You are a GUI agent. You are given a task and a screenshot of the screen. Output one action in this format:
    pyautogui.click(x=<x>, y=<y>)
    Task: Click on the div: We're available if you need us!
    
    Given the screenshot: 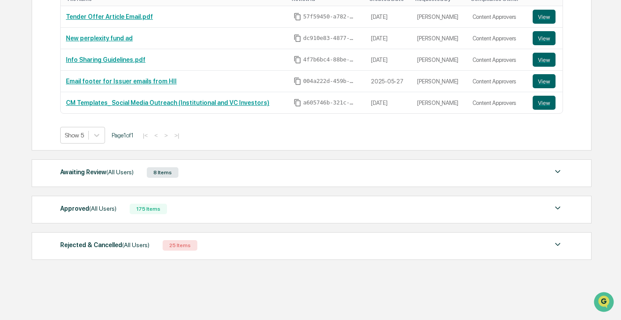 What is the action you would take?
    pyautogui.click(x=70, y=79)
    